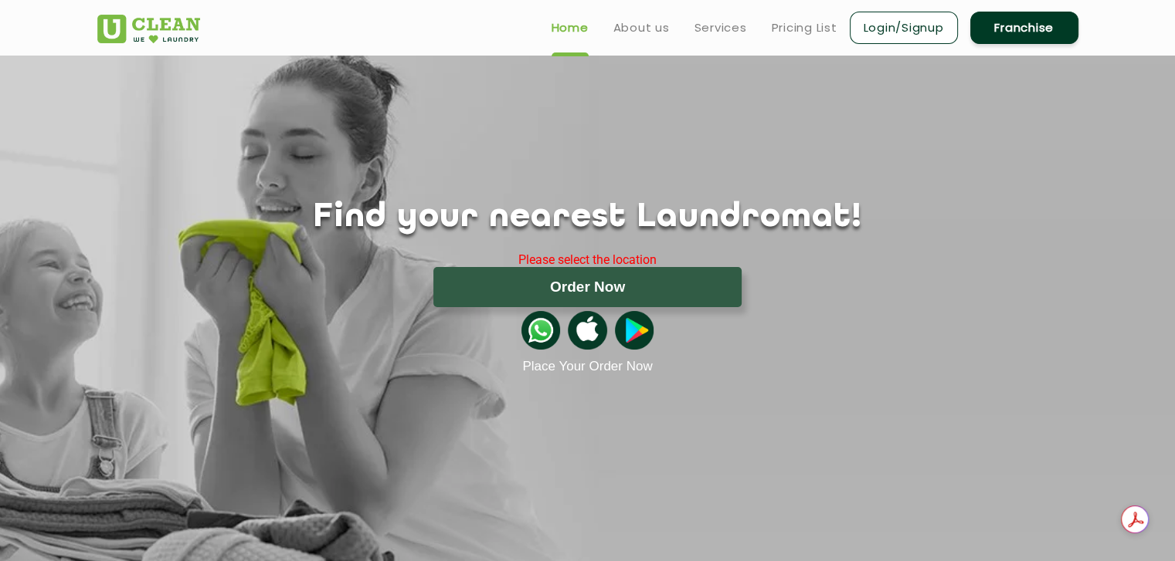  What do you see at coordinates (587, 259) in the screenshot?
I see `span: Please select the location` at bounding box center [587, 259].